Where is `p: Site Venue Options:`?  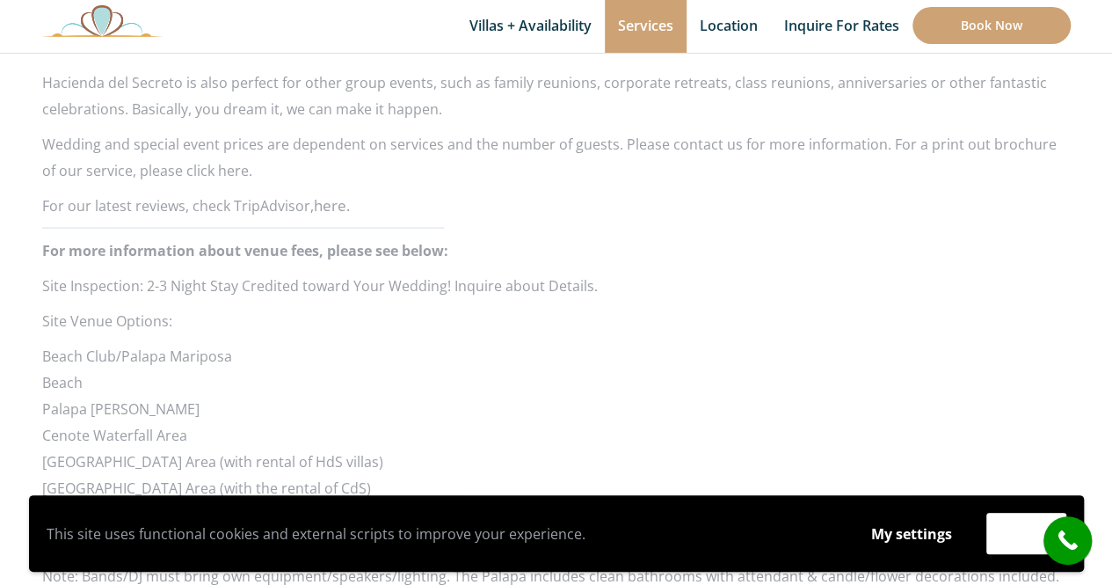
p: Site Venue Options: is located at coordinates (557, 320).